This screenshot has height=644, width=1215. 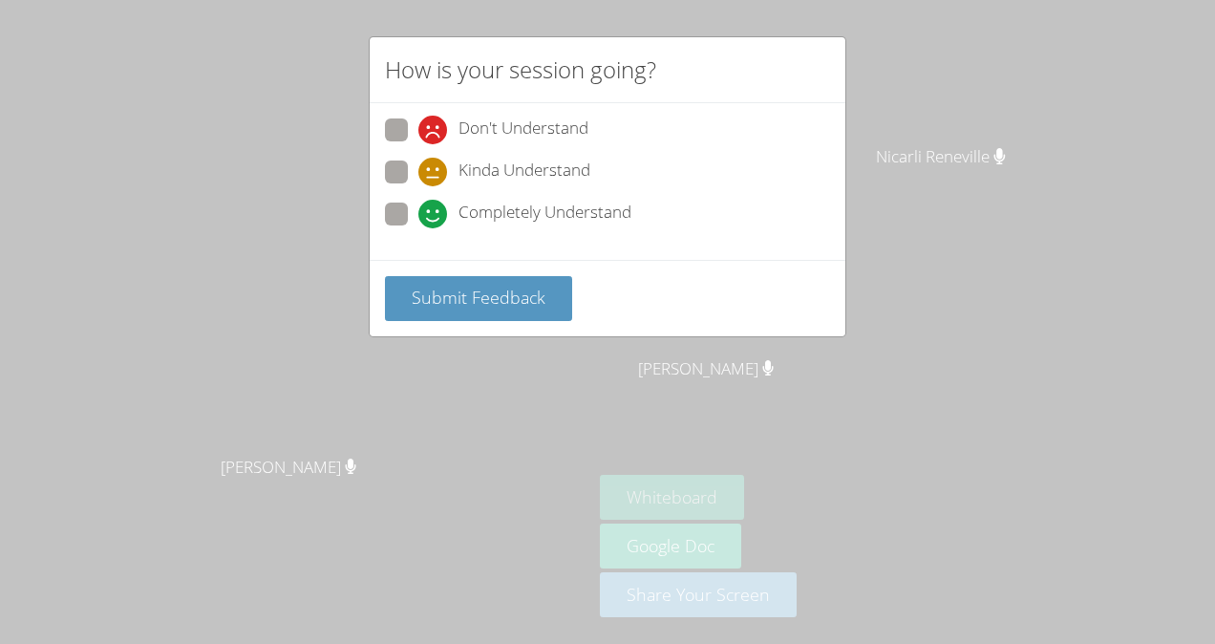 I want to click on span: Kinda Understand, so click(x=524, y=172).